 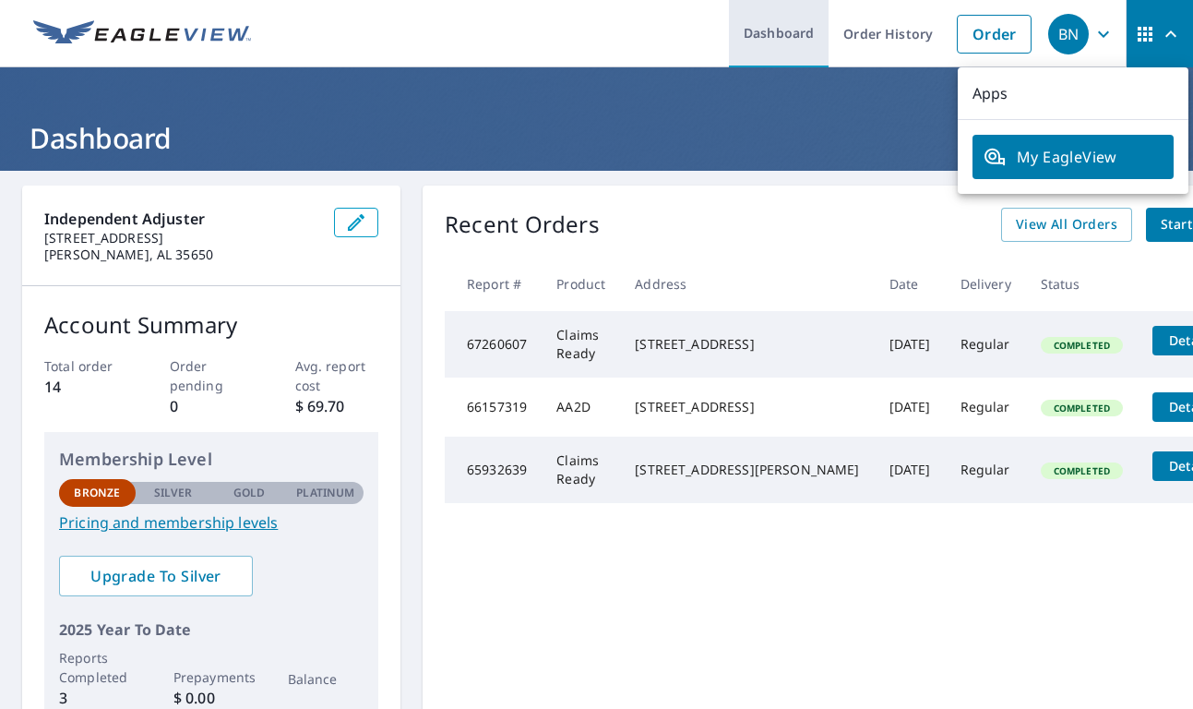 I want to click on span: Upgrade To Silver, so click(x=156, y=576).